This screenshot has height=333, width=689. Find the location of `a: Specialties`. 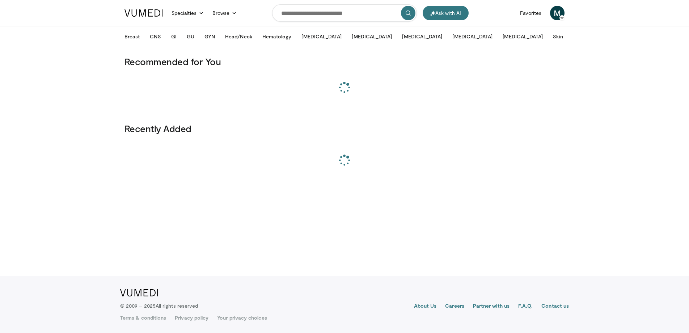

a: Specialties is located at coordinates (187, 13).